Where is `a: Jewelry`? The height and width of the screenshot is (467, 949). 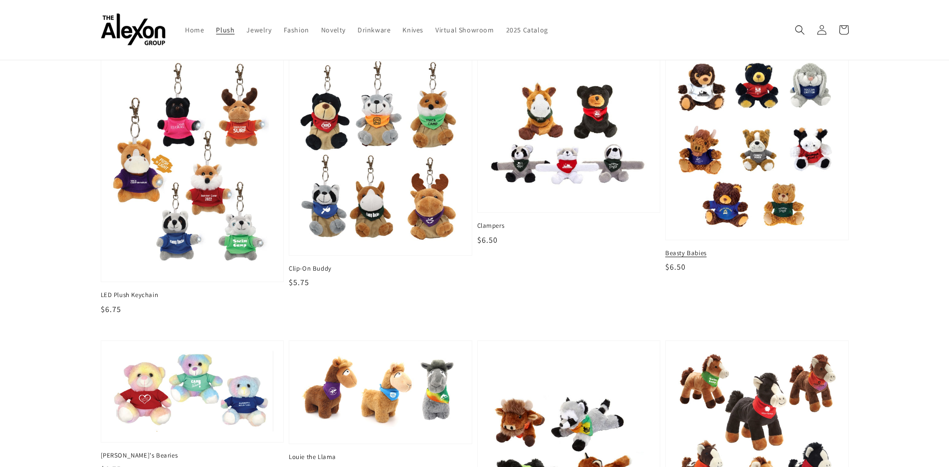 a: Jewelry is located at coordinates (259, 30).